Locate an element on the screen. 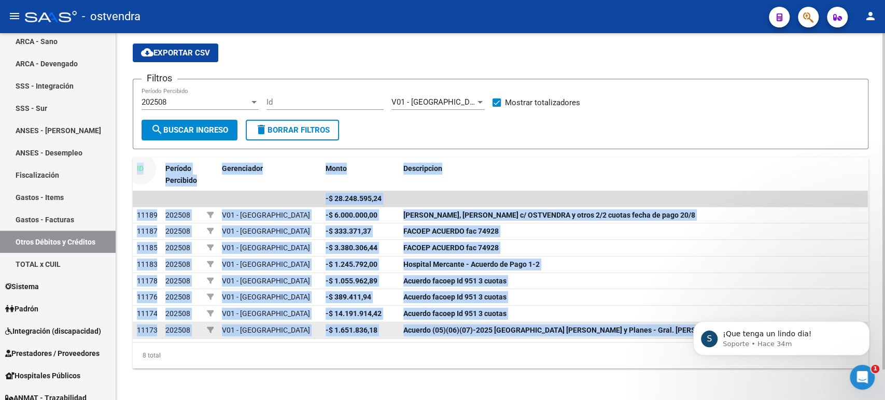 The width and height of the screenshot is (885, 400). span: Integración (discapacidad) is located at coordinates (53, 331).